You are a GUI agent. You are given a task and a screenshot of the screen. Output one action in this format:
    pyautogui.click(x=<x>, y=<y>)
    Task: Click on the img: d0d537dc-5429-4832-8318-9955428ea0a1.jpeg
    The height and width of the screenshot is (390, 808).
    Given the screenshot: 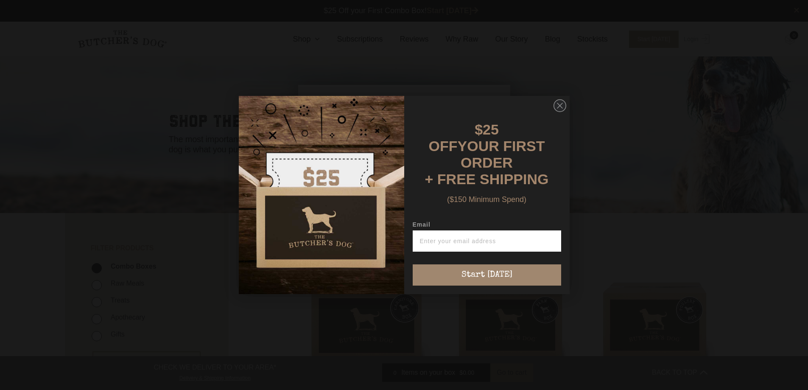 What is the action you would take?
    pyautogui.click(x=321, y=195)
    